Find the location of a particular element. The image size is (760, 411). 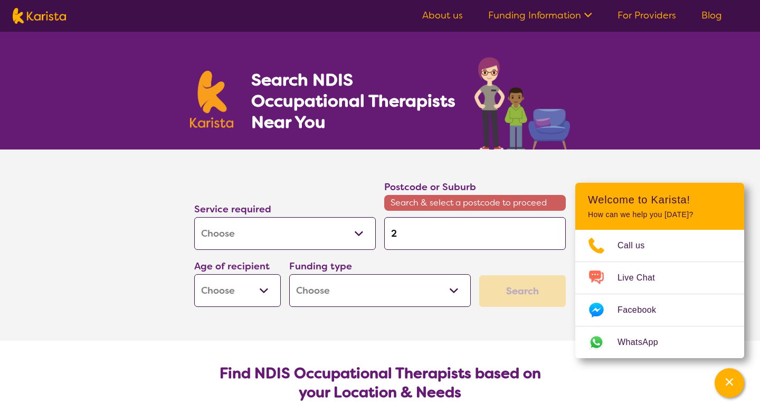

a: Blog is located at coordinates (711, 15).